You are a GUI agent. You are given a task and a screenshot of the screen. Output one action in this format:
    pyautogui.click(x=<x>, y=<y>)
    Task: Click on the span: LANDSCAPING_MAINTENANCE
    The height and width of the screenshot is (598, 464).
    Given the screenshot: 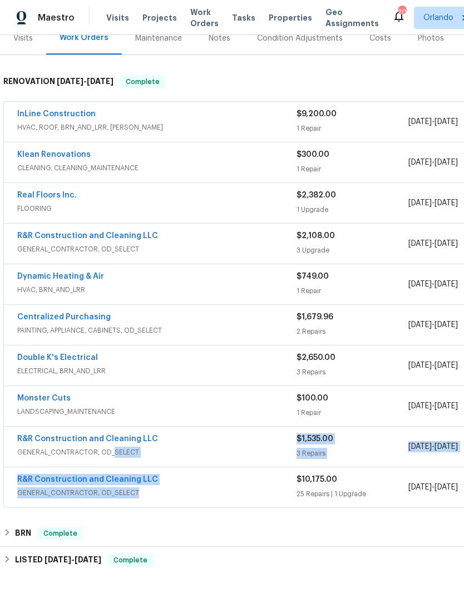 What is the action you would take?
    pyautogui.click(x=157, y=412)
    